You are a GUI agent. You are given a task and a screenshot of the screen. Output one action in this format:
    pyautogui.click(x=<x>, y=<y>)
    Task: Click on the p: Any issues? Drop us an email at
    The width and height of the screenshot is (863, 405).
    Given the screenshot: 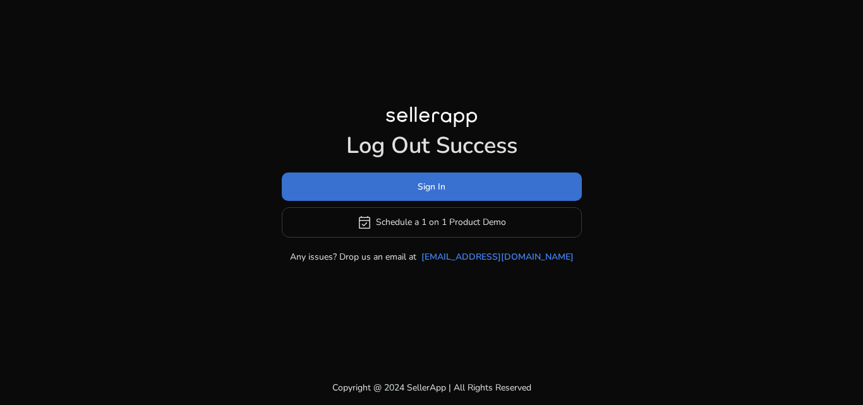 What is the action you would take?
    pyautogui.click(x=353, y=257)
    